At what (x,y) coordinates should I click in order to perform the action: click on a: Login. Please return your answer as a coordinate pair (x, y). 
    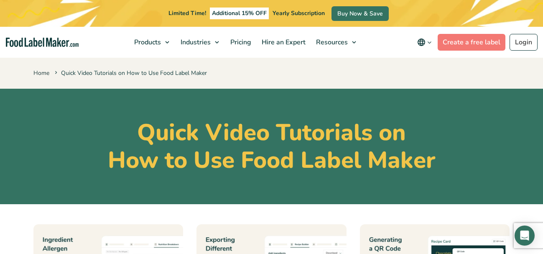
    Looking at the image, I should click on (524, 42).